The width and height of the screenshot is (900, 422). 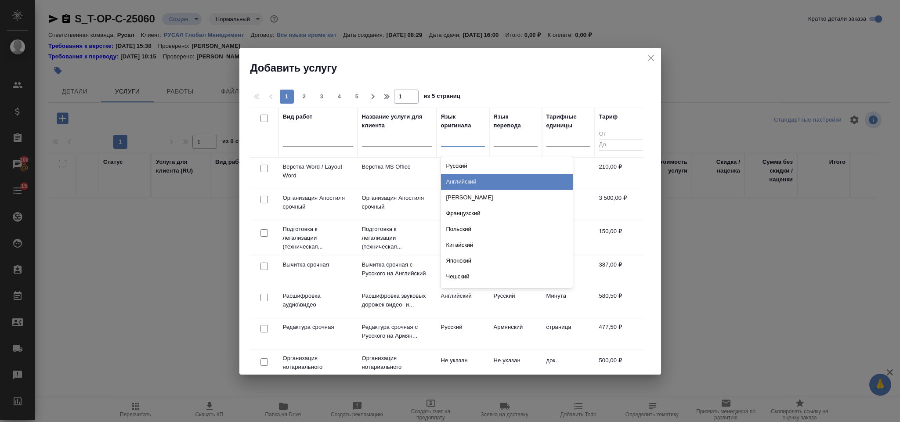 What do you see at coordinates (318, 300) in the screenshot?
I see `p: Расшифровка аудио\видео` at bounding box center [318, 300].